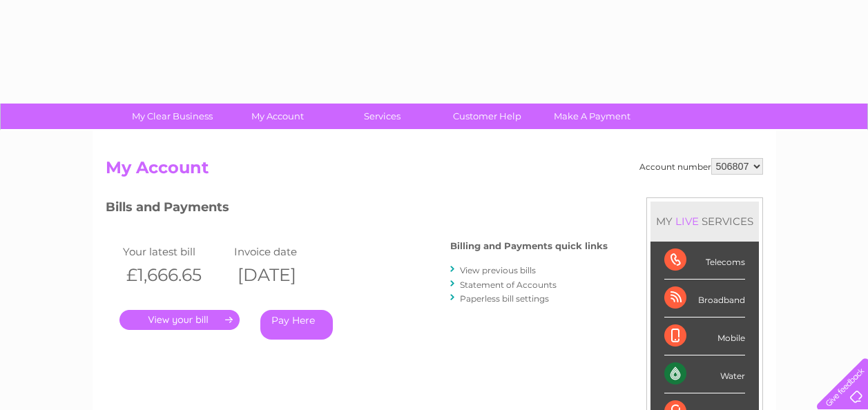 The image size is (868, 410). What do you see at coordinates (498, 270) in the screenshot?
I see `a: View previous bills` at bounding box center [498, 270].